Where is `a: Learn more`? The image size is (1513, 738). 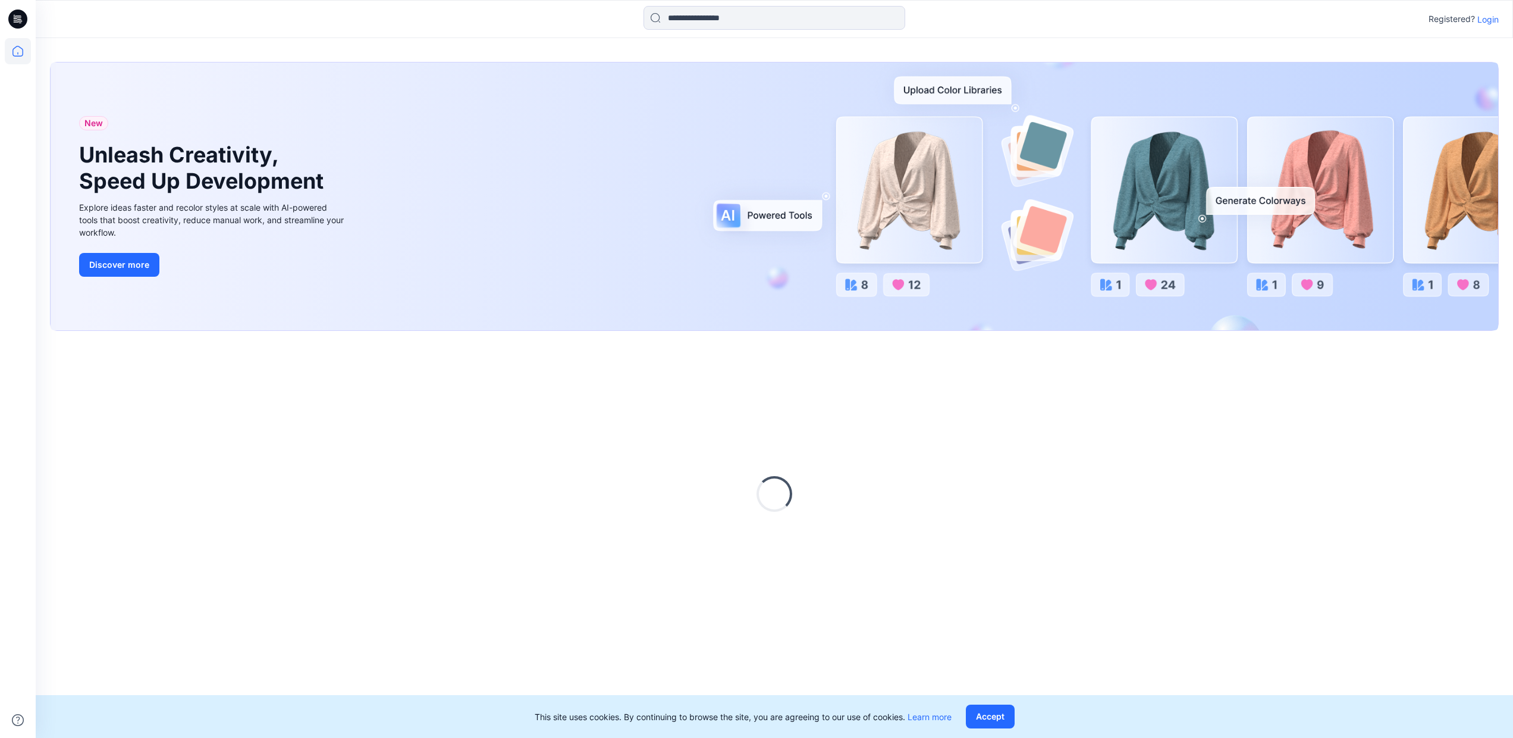
a: Learn more is located at coordinates (930, 716).